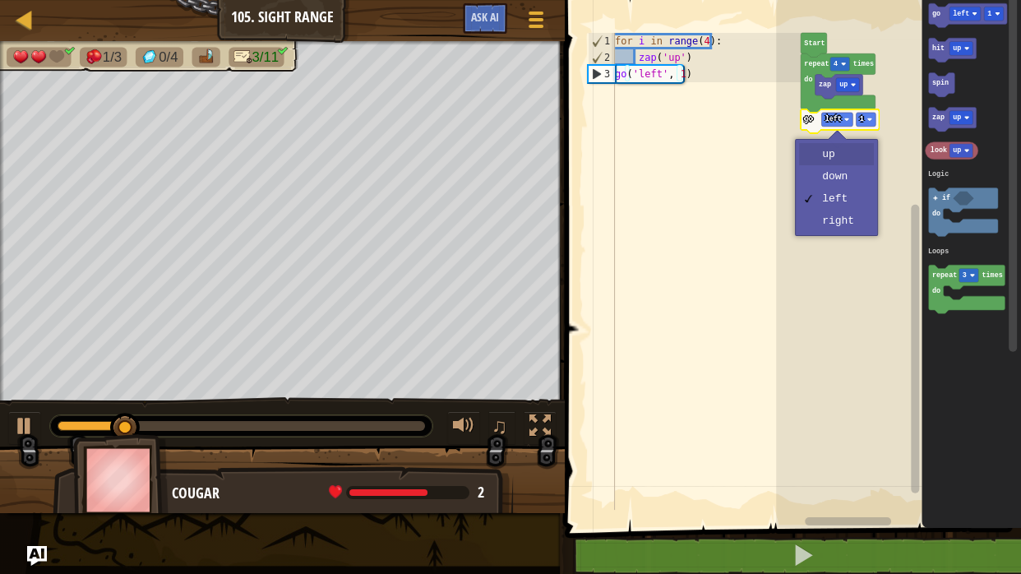 The width and height of the screenshot is (1021, 574). Describe the element at coordinates (540, 427) in the screenshot. I see `button: Toggle fullscreen` at that location.